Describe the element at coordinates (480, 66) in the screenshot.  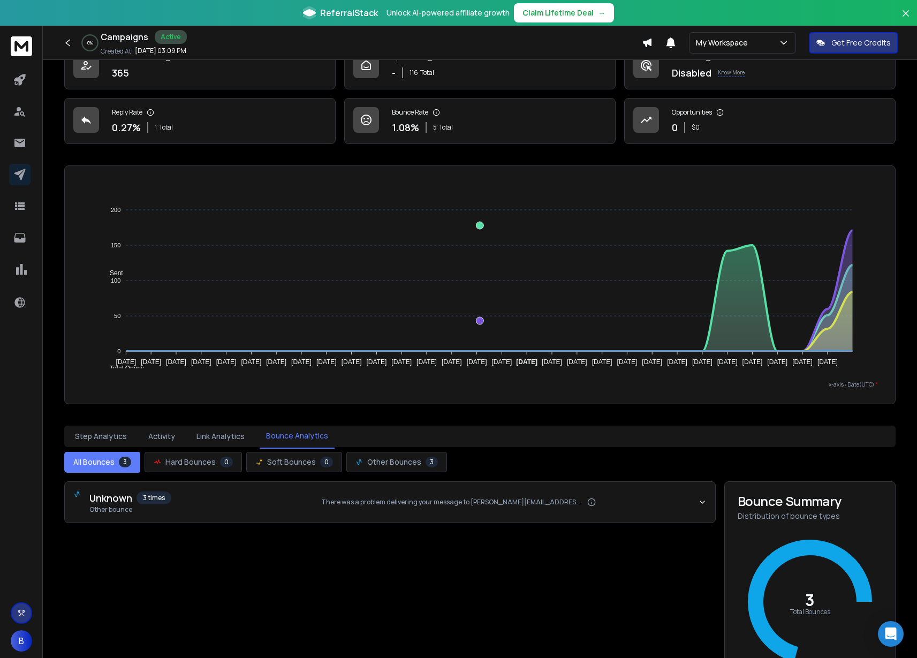
I see `a: Open Rate-116Total` at that location.